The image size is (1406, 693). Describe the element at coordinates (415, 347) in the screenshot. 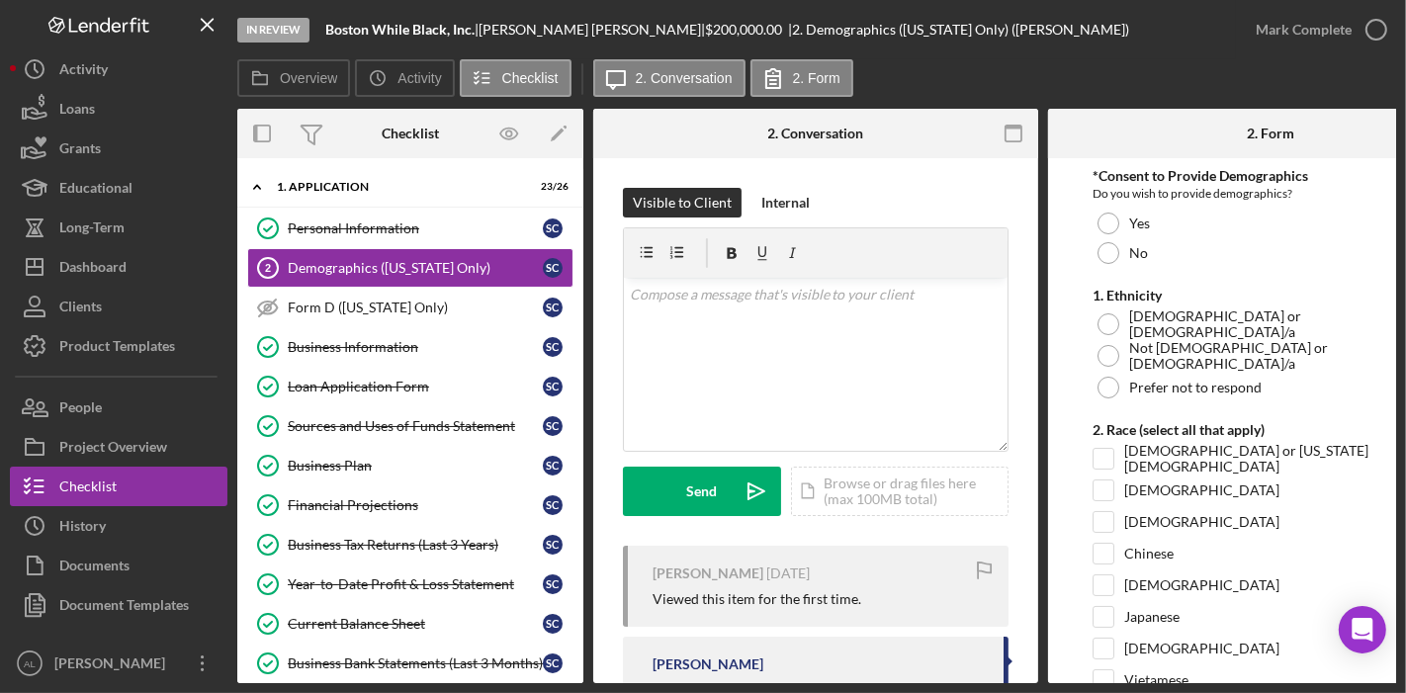

I see `div: Business Information` at that location.